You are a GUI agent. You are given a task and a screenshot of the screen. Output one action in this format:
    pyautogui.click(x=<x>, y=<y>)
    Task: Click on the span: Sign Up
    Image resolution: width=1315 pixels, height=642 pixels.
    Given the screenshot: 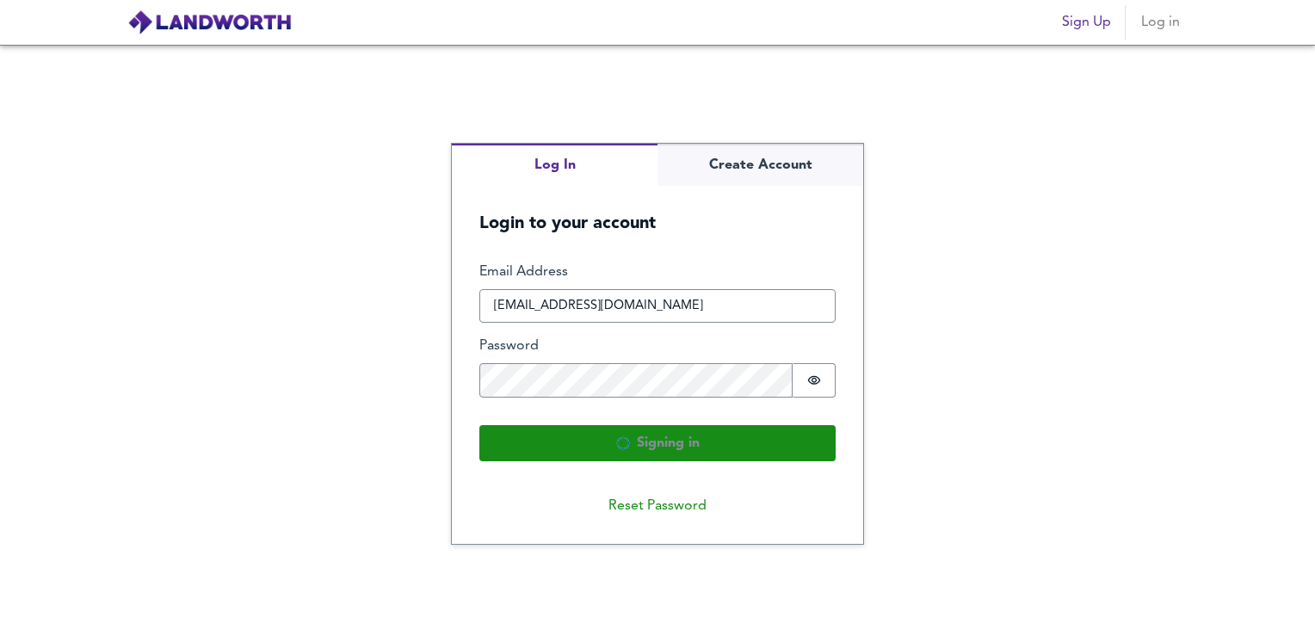 What is the action you would take?
    pyautogui.click(x=1086, y=22)
    